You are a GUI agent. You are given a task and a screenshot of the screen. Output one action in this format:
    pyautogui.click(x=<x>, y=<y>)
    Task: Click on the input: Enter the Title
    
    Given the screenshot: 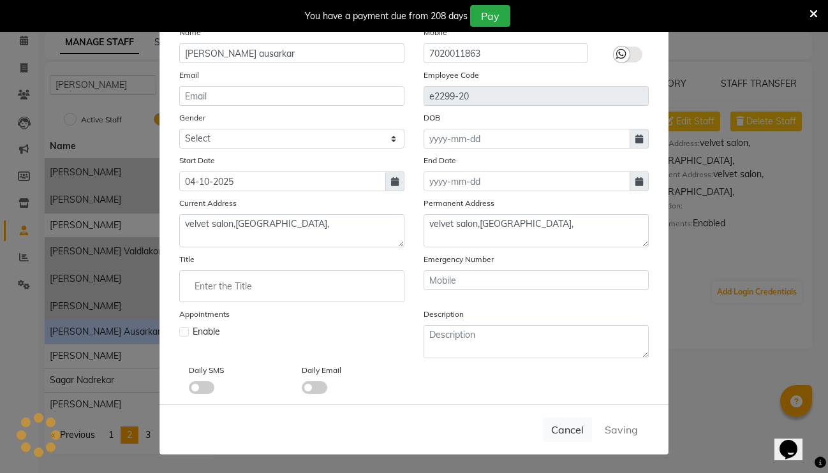 What is the action you would take?
    pyautogui.click(x=291, y=286)
    